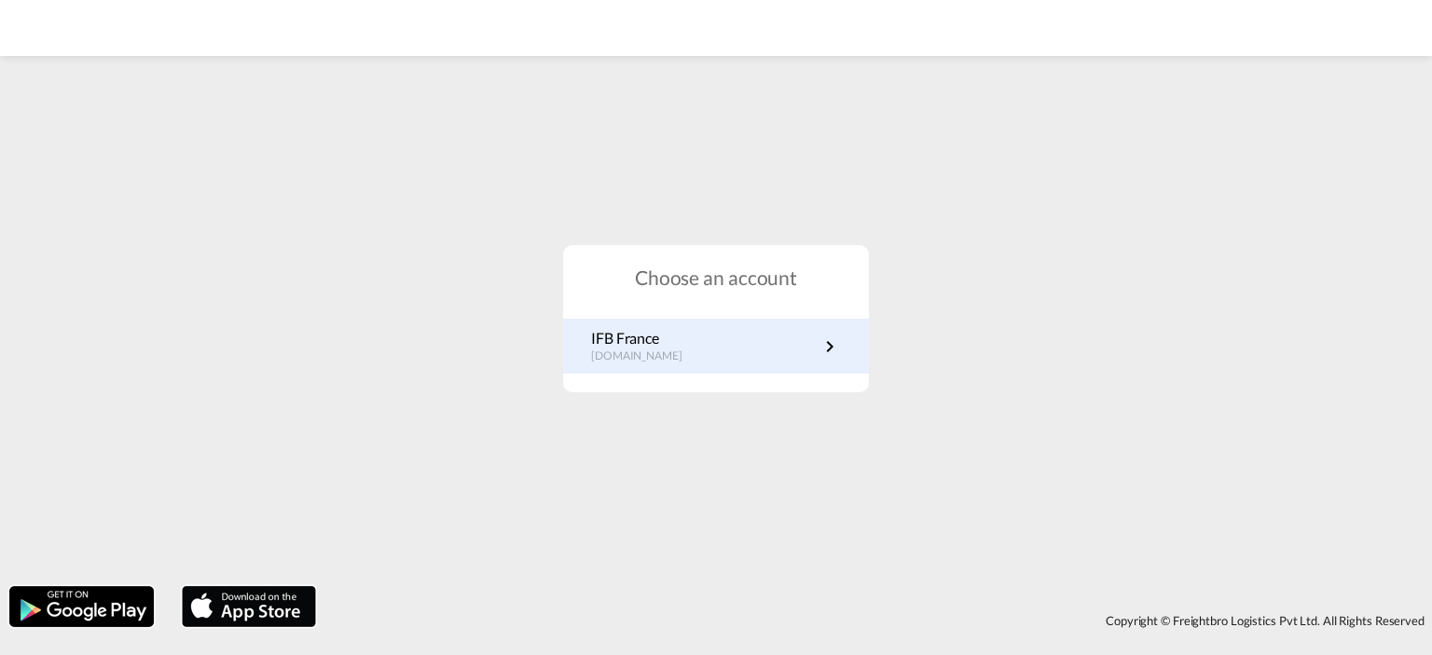 Image resolution: width=1432 pixels, height=655 pixels. I want to click on h1: Choose an account, so click(716, 277).